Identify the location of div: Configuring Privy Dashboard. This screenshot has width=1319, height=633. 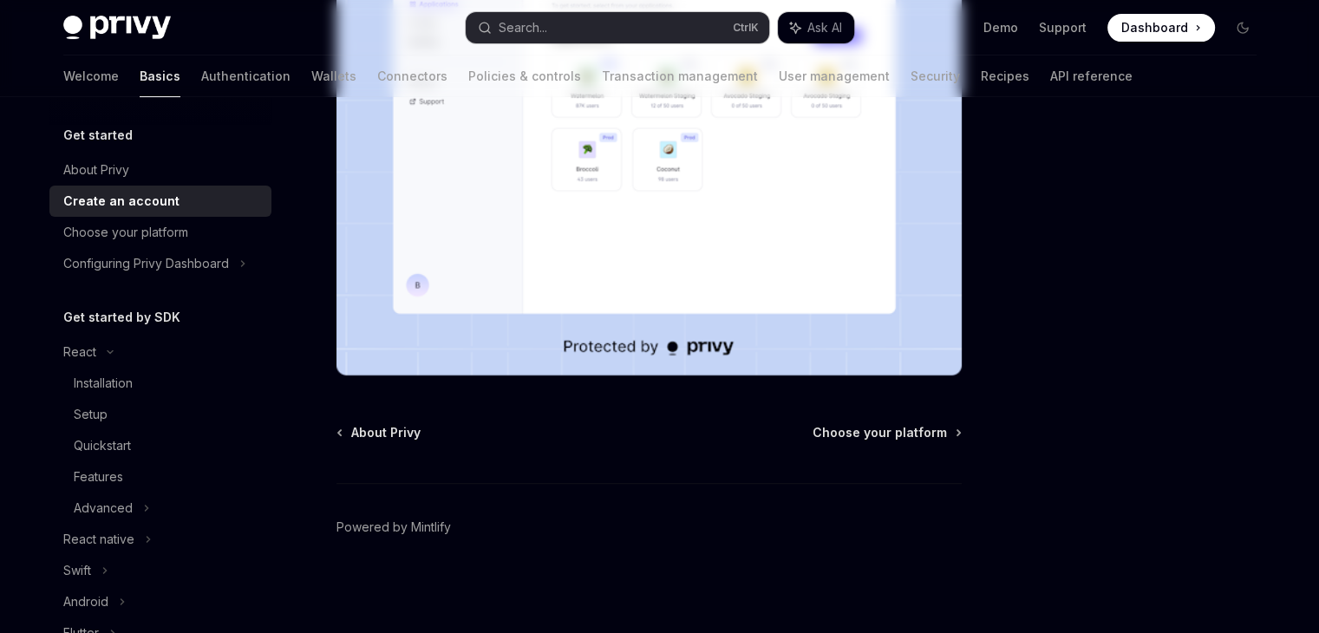
(146, 264).